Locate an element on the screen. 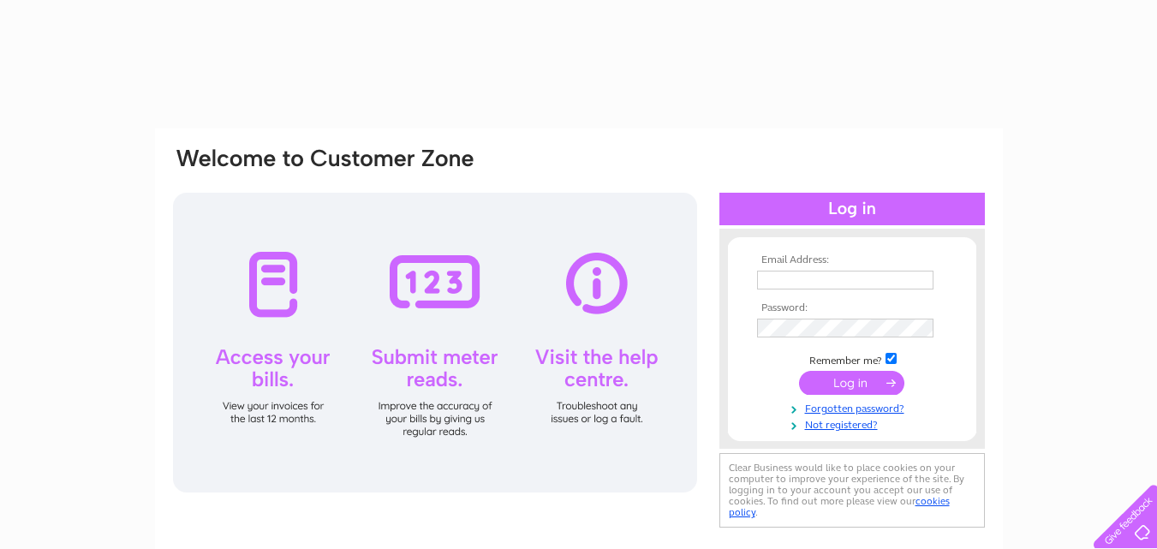 This screenshot has height=549, width=1157. th: Password: is located at coordinates (852, 308).